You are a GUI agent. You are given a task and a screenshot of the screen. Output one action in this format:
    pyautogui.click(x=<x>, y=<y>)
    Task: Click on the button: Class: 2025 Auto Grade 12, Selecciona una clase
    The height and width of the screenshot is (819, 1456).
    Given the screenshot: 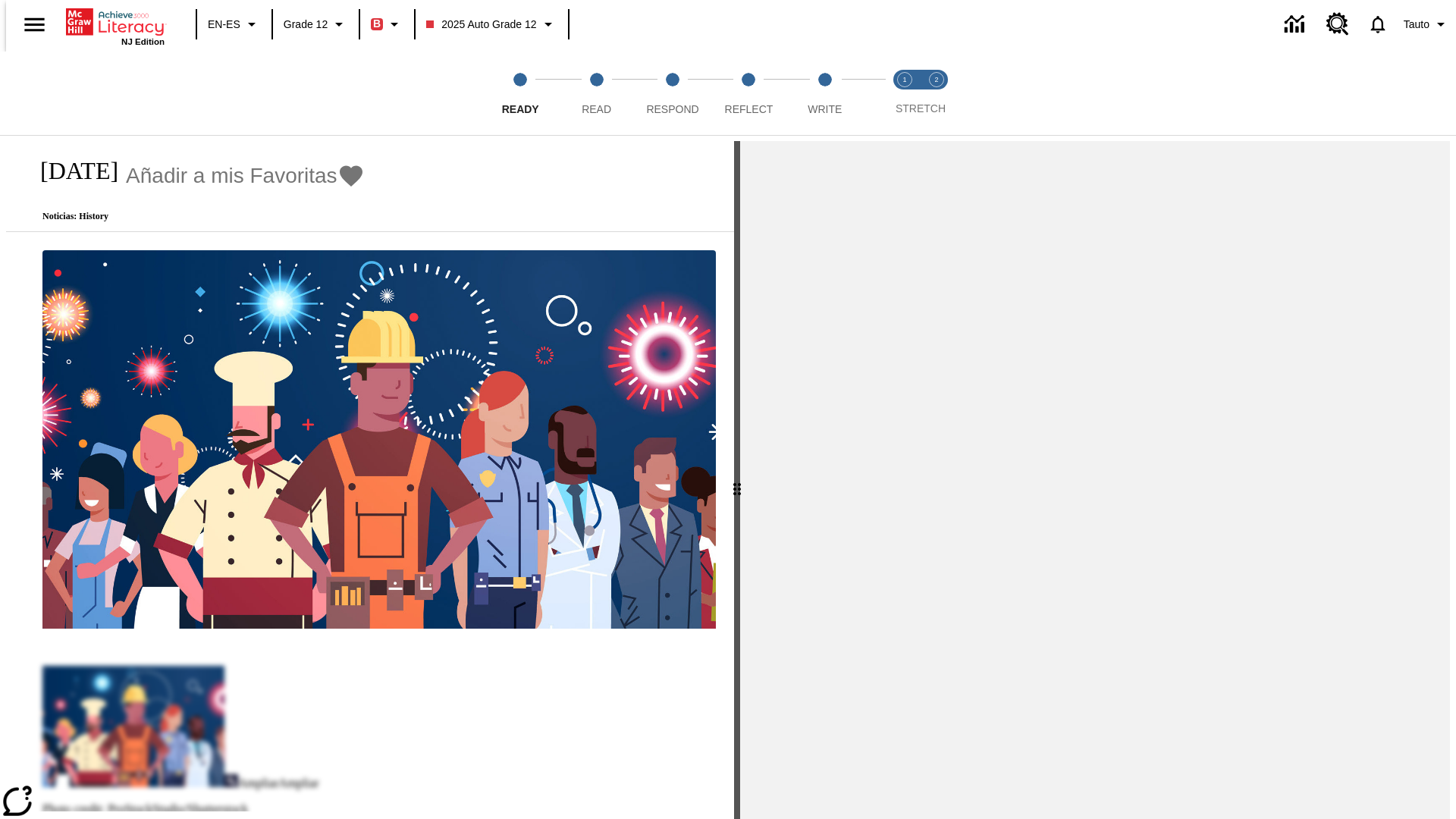 What is the action you would take?
    pyautogui.click(x=491, y=24)
    